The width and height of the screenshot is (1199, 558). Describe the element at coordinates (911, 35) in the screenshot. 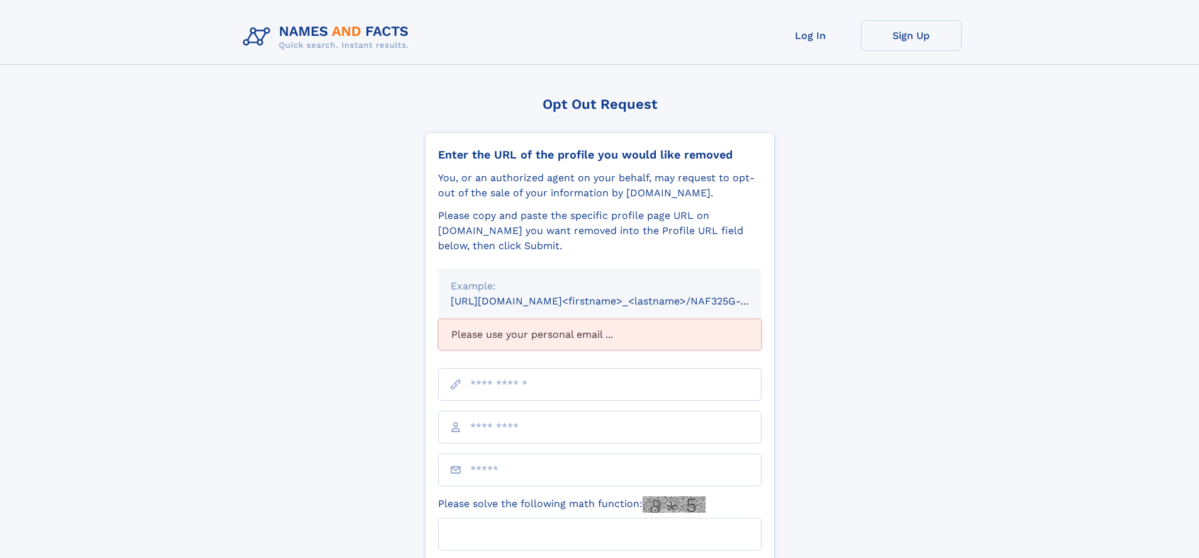

I see `a: Sign Up` at that location.